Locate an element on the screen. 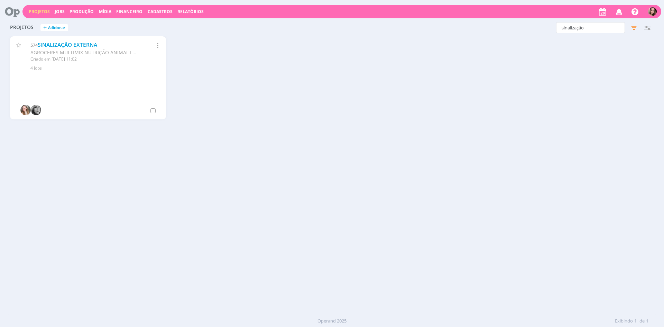  img: J is located at coordinates (36, 110).